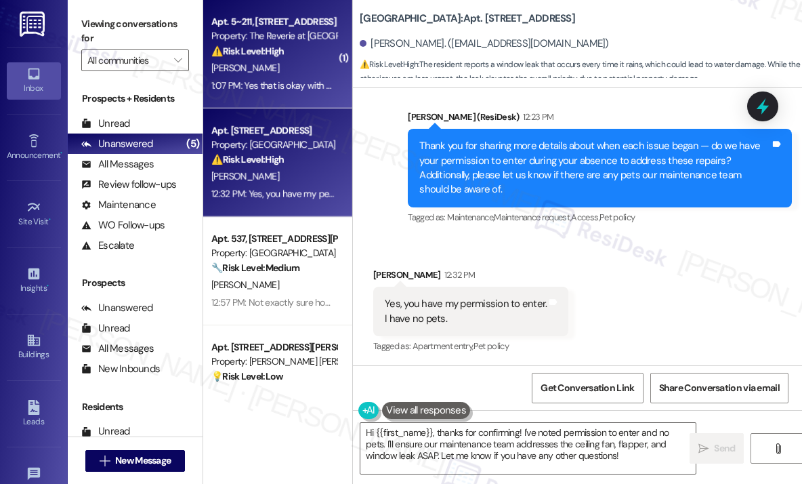  Describe the element at coordinates (470, 217) in the screenshot. I see `span: Maintenance ,` at that location.